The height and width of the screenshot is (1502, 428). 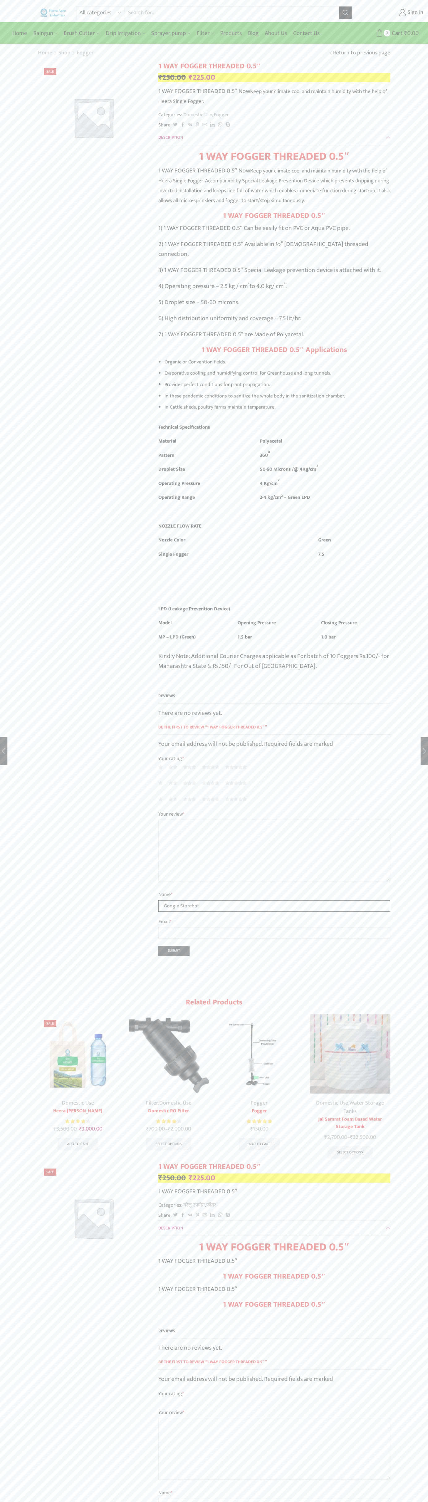 I want to click on strong: 4 Kg/cm, so click(x=269, y=483).